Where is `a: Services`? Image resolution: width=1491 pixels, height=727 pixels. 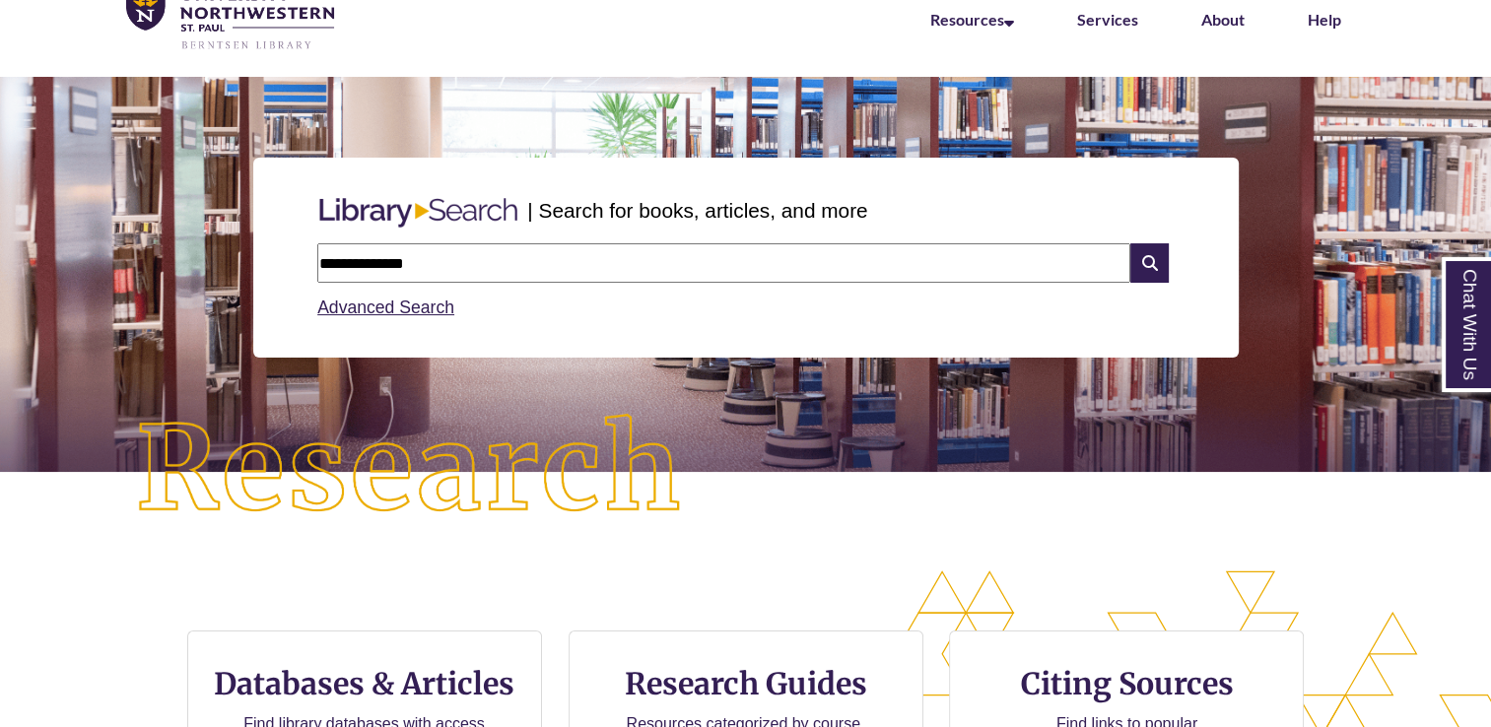 a: Services is located at coordinates (1108, 19).